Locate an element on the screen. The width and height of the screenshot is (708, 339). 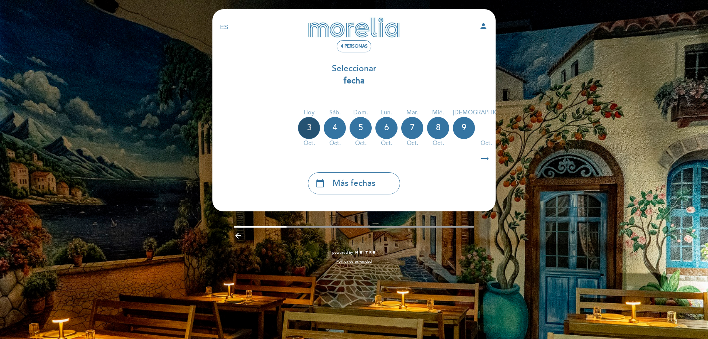
div: 3 is located at coordinates (309, 128).